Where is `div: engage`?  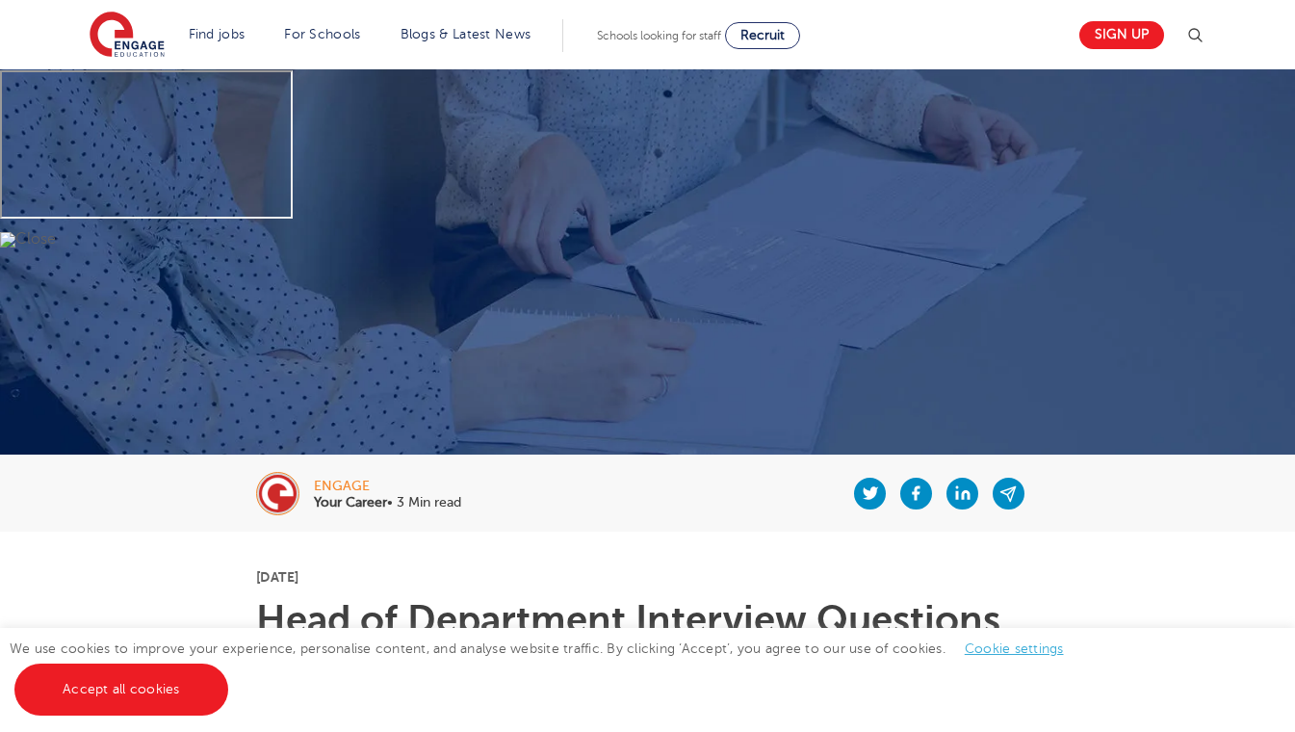
div: engage is located at coordinates (387, 486).